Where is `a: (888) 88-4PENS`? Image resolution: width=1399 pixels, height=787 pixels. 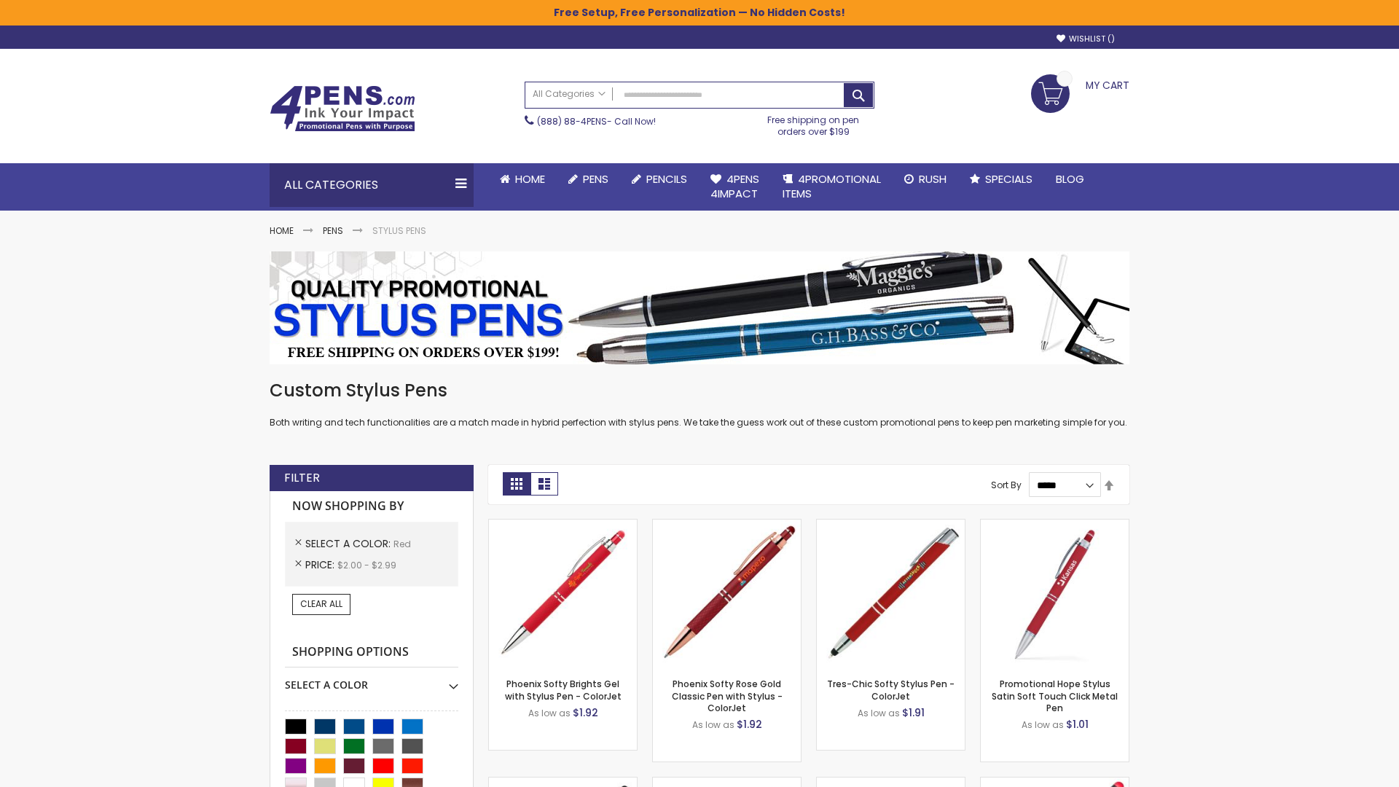
a: (888) 88-4PENS is located at coordinates (572, 121).